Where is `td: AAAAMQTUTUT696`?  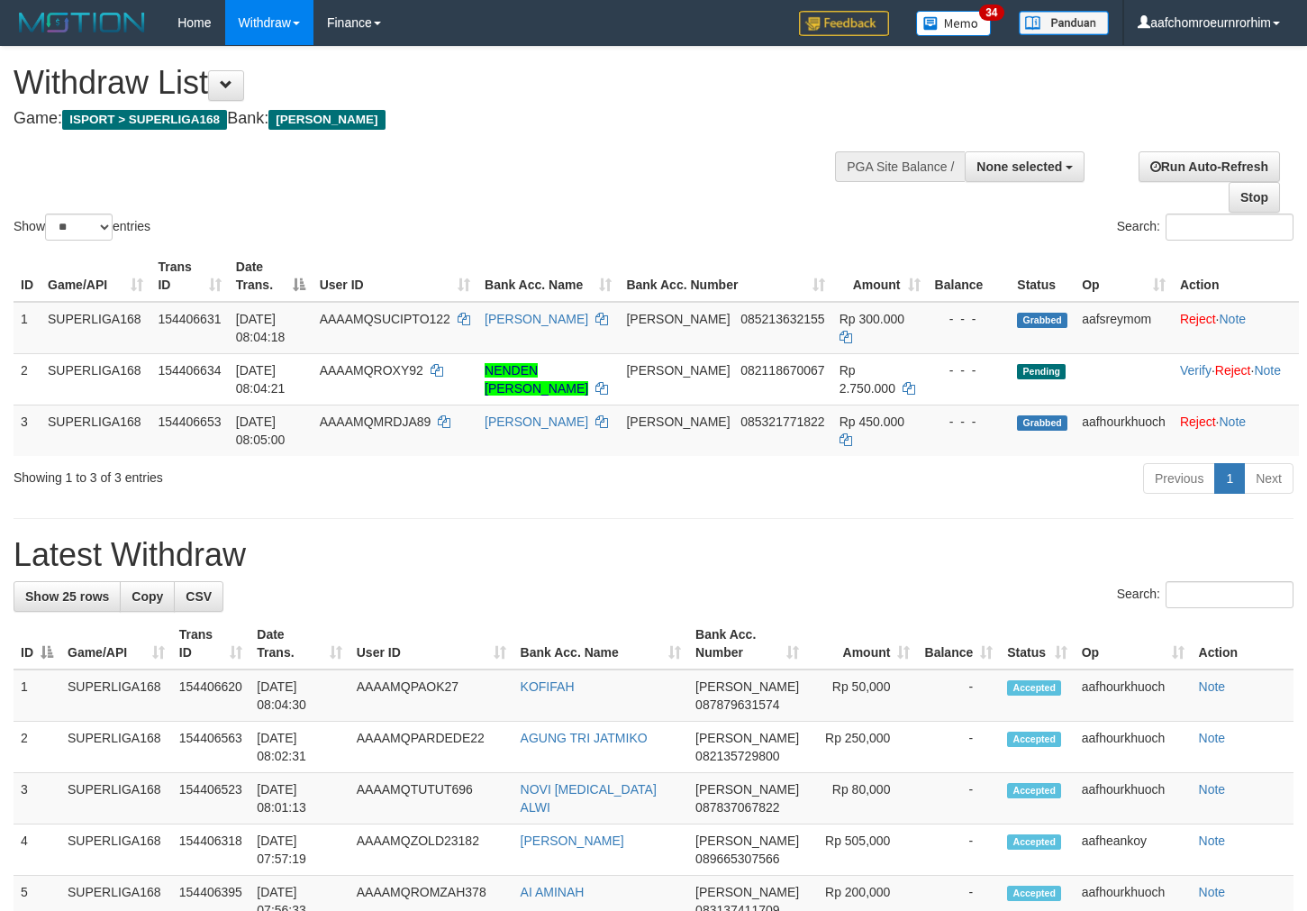 td: AAAAMQTUTUT696 is located at coordinates (431, 798).